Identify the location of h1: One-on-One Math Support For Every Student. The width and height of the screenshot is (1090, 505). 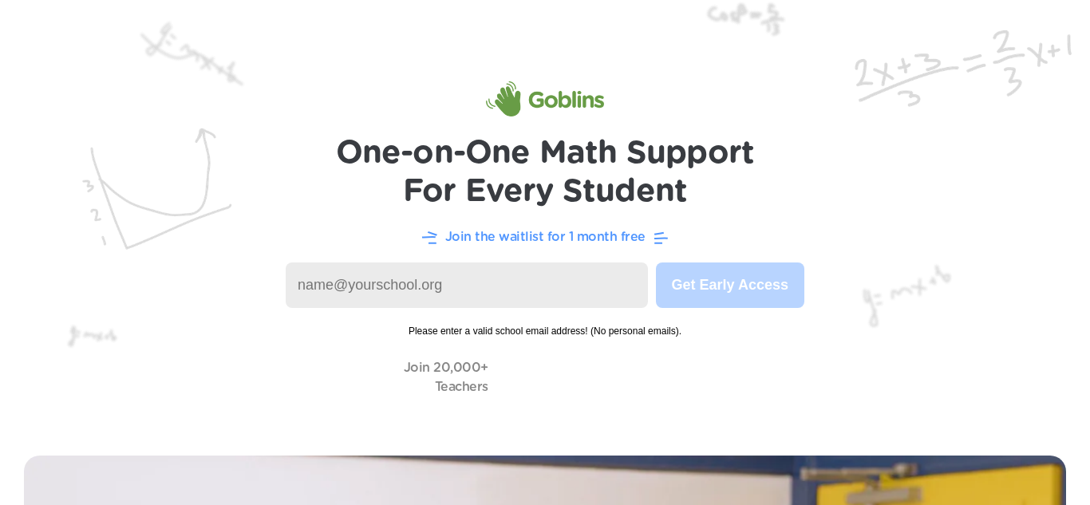
(545, 172).